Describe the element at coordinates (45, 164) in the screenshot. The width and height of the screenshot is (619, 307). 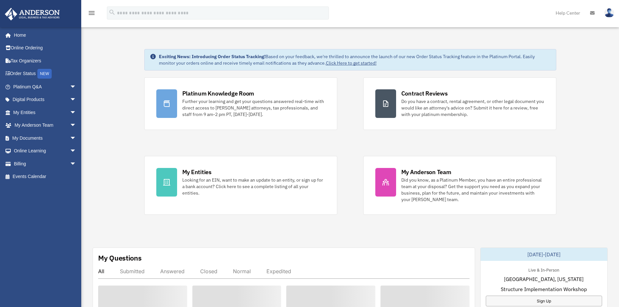
I see `a: Billingarrow_drop_down` at that location.